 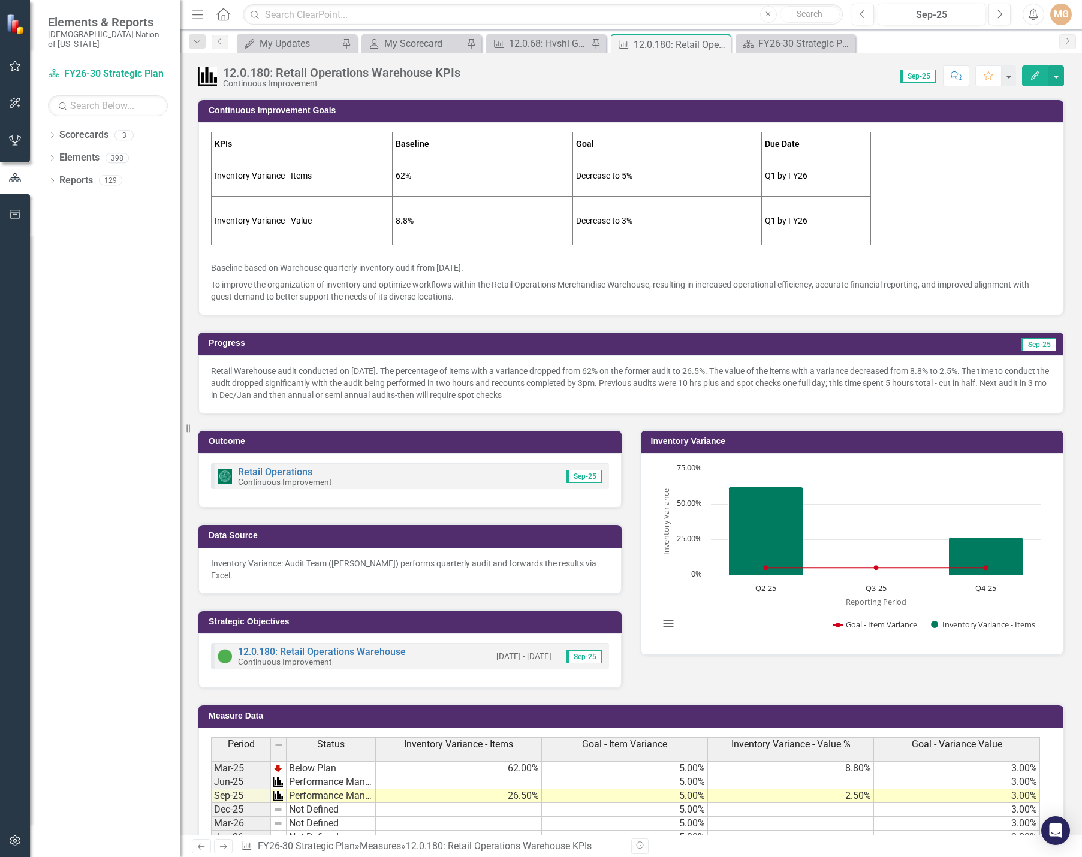 What do you see at coordinates (985, 568) in the screenshot?
I see `path: Q4-25, 5. Goal - Item Variance.` at bounding box center [985, 568].